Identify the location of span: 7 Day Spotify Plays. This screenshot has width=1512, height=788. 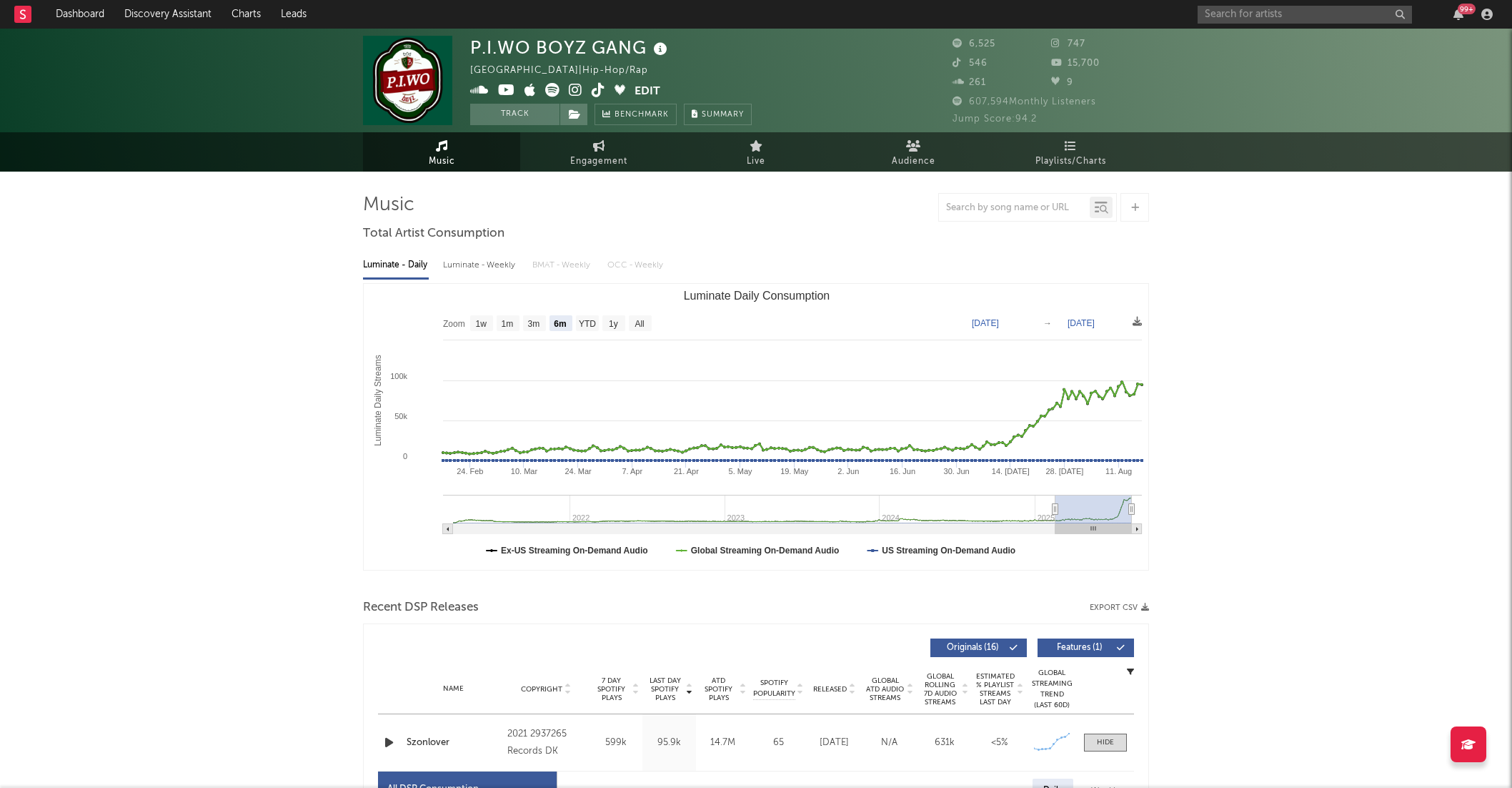
(612, 689).